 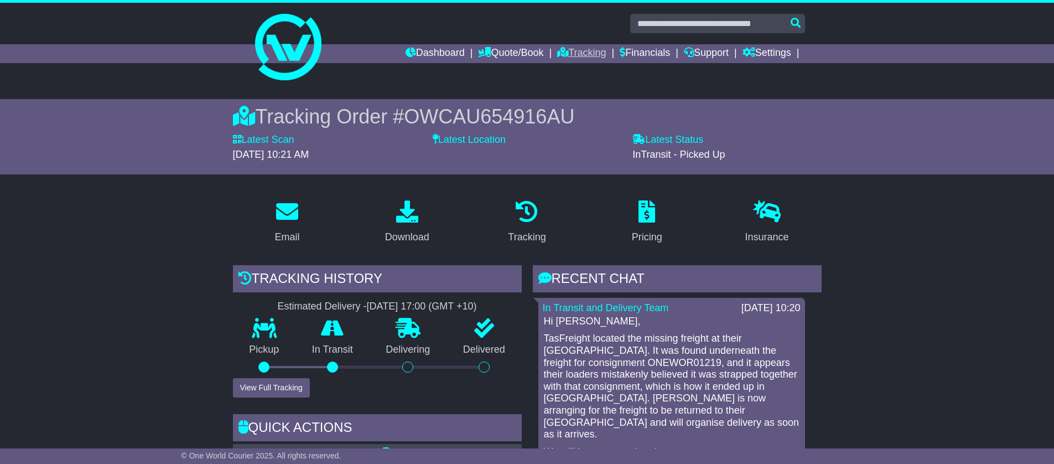 What do you see at coordinates (377, 280) in the screenshot?
I see `div: Tracking history` at bounding box center [377, 280].